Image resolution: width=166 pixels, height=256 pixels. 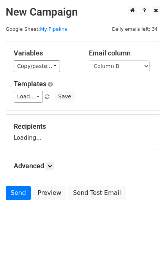 What do you see at coordinates (135, 29) in the screenshot?
I see `span: Daily emails left: 34` at bounding box center [135, 29].